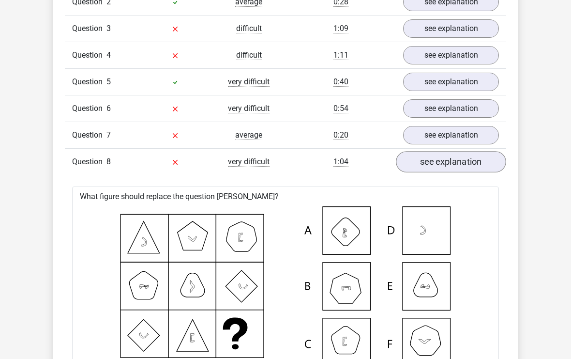  I want to click on span: 1:09, so click(341, 29).